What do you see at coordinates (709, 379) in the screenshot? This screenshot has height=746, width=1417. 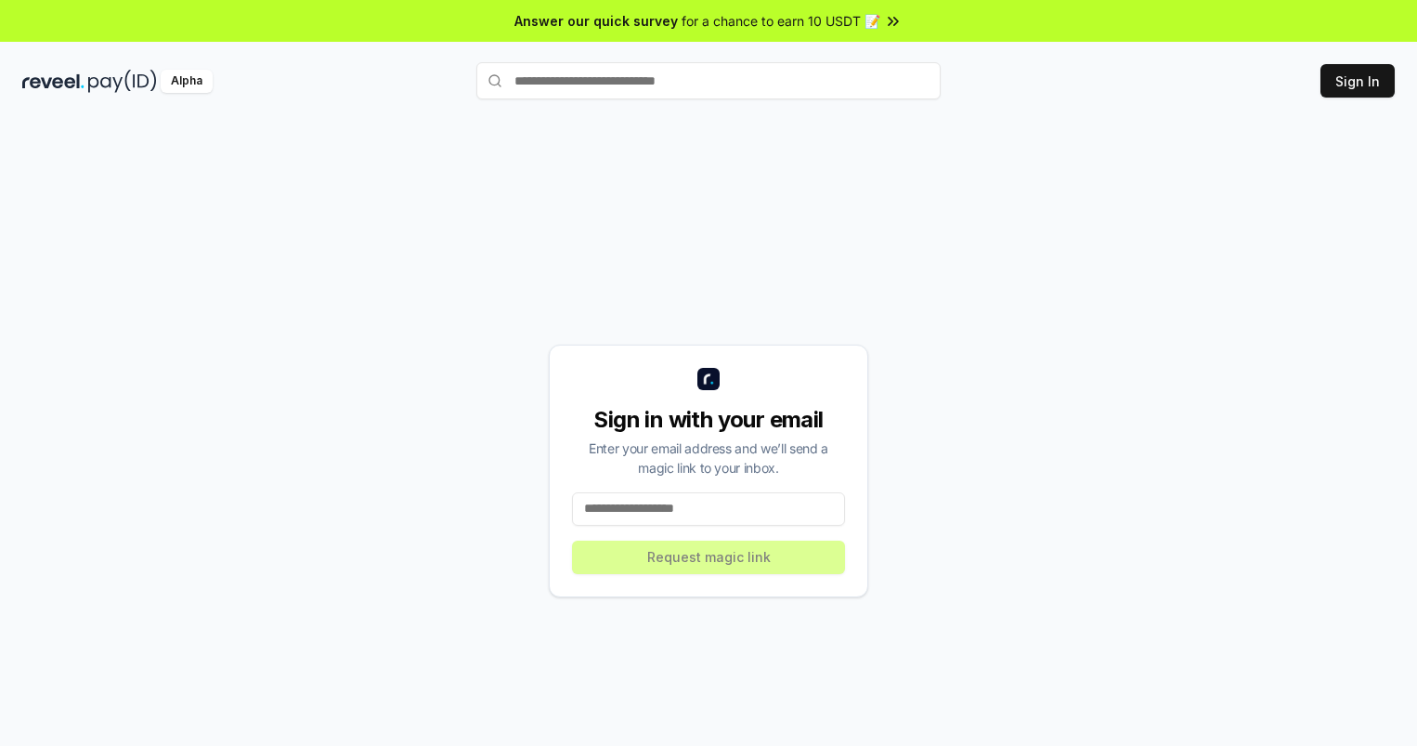 I see `img: logo_small` at bounding box center [709, 379].